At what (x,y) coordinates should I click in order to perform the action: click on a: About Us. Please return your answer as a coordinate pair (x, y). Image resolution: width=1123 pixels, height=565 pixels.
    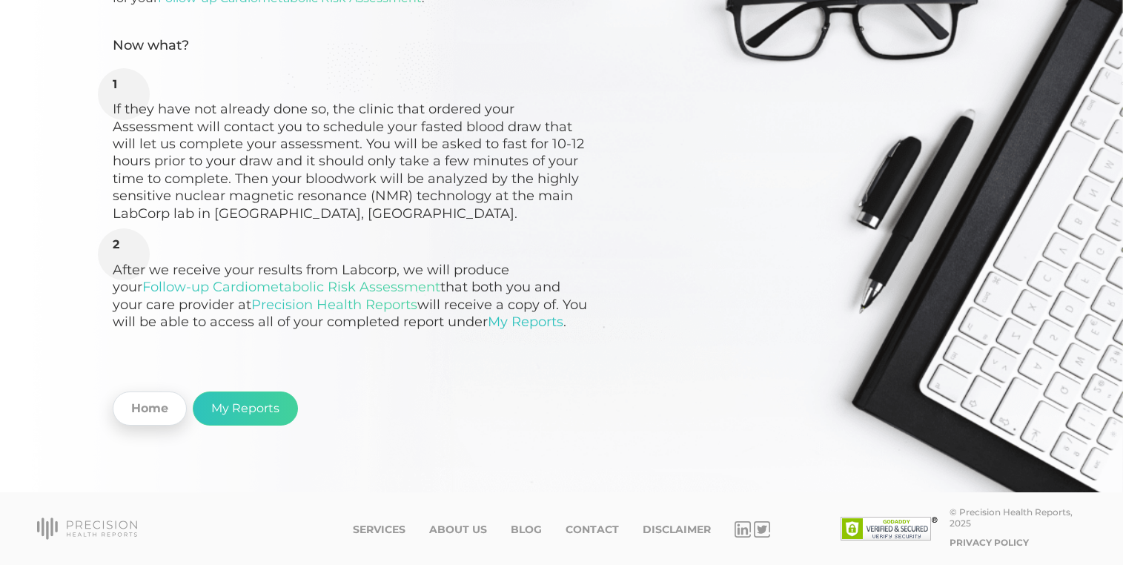
    Looking at the image, I should click on (458, 529).